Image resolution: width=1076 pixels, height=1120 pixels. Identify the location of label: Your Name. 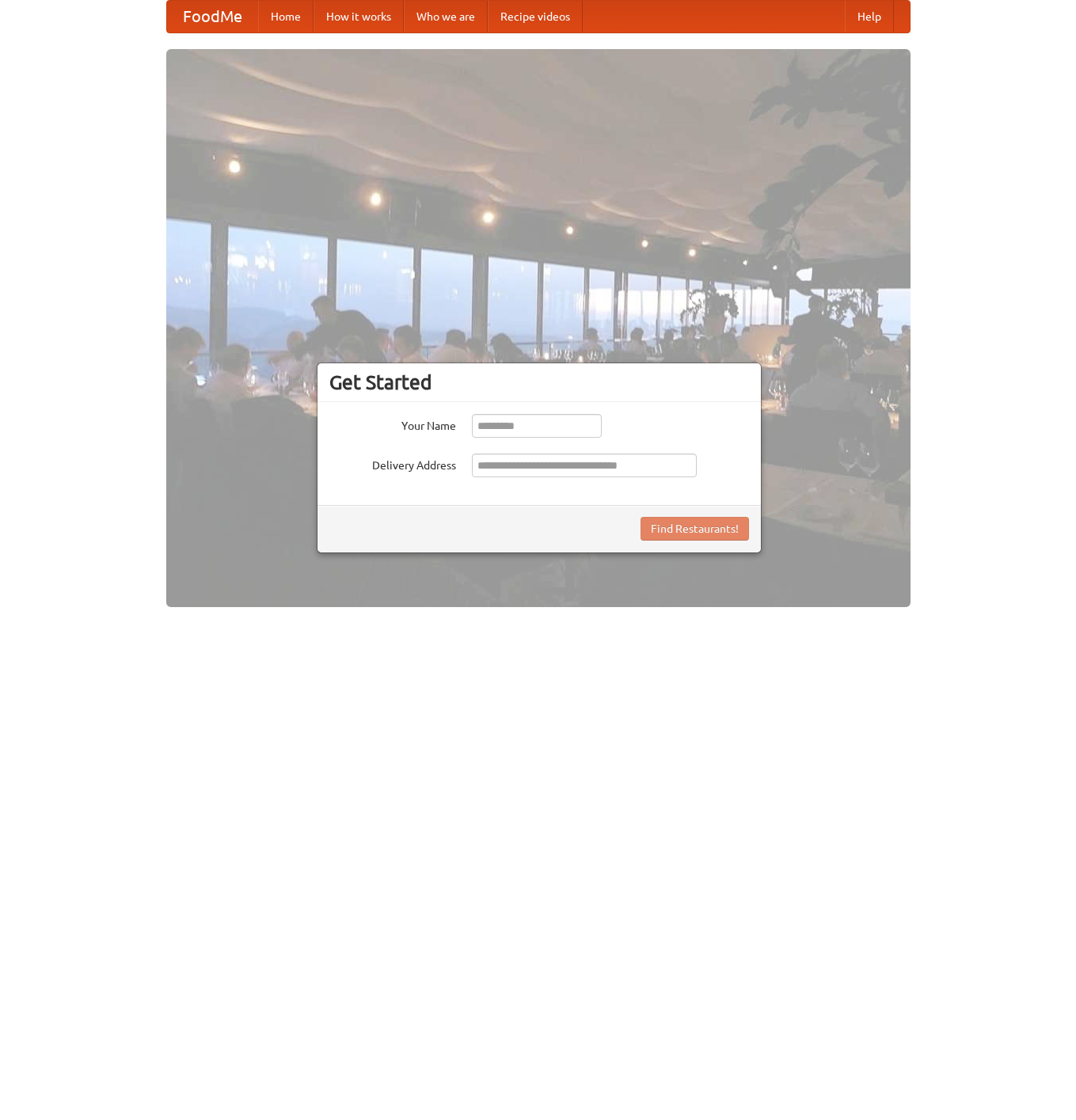
(392, 423).